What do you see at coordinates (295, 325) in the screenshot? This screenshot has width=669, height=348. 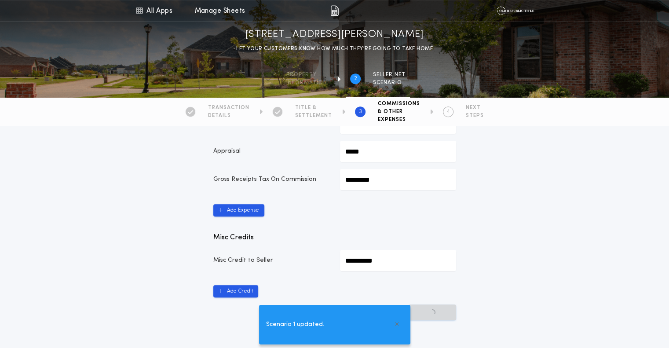 I see `span: Scenario 1 updated.` at bounding box center [295, 325].